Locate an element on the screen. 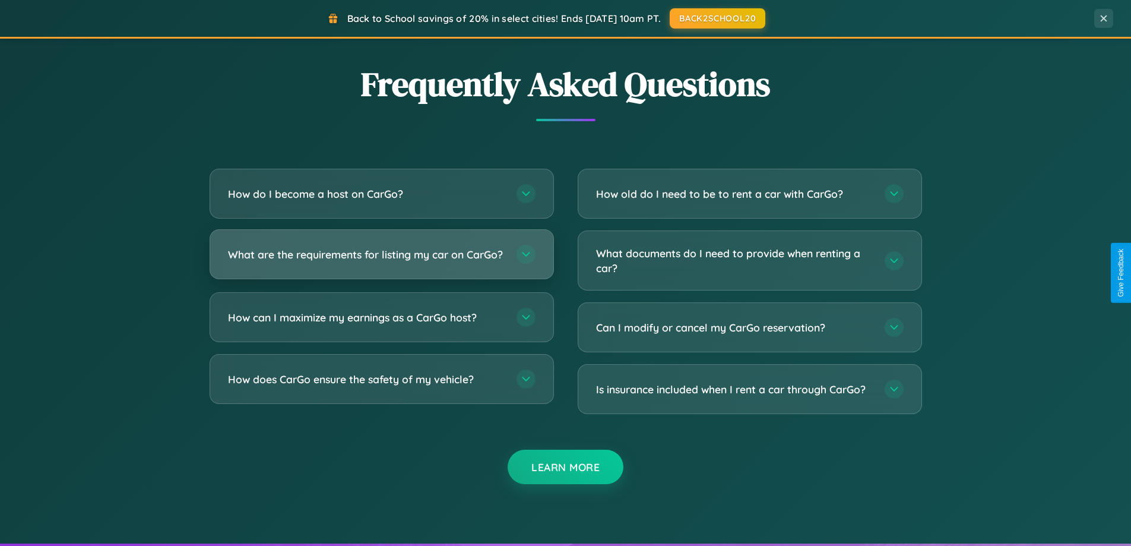 The height and width of the screenshot is (546, 1131). h3: How can I maximize my earnings as a CarGo host? is located at coordinates (366, 317).